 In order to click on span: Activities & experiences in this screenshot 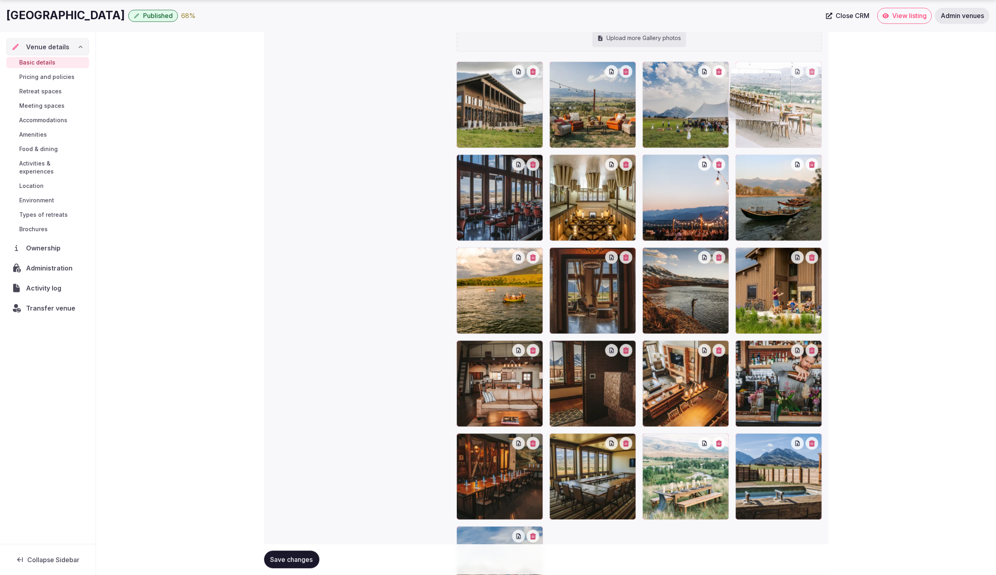, I will do `click(53, 168)`.